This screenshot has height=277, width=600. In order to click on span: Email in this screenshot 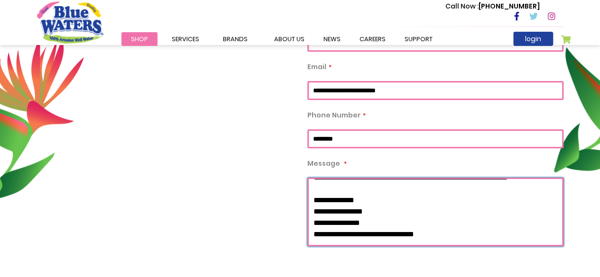, I will do `click(317, 67)`.